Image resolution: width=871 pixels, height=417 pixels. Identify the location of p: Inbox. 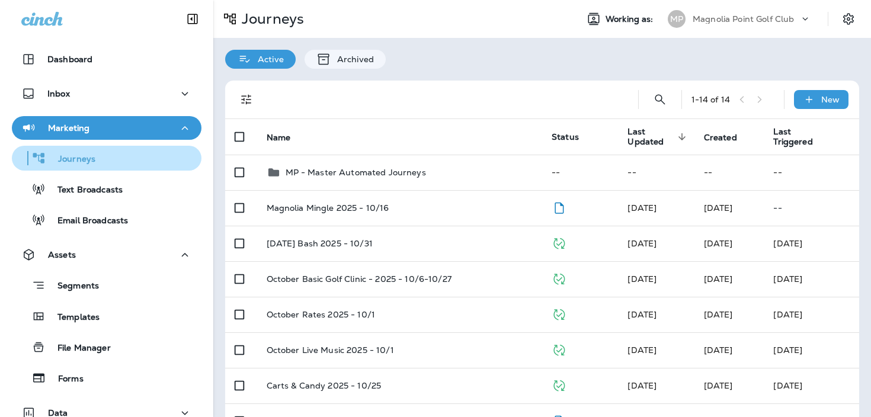
(59, 94).